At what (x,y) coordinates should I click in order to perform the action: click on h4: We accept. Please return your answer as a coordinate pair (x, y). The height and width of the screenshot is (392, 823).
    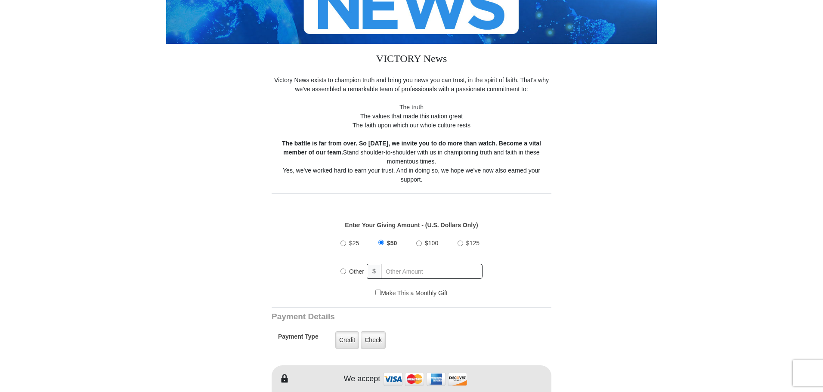
    Looking at the image, I should click on (362, 379).